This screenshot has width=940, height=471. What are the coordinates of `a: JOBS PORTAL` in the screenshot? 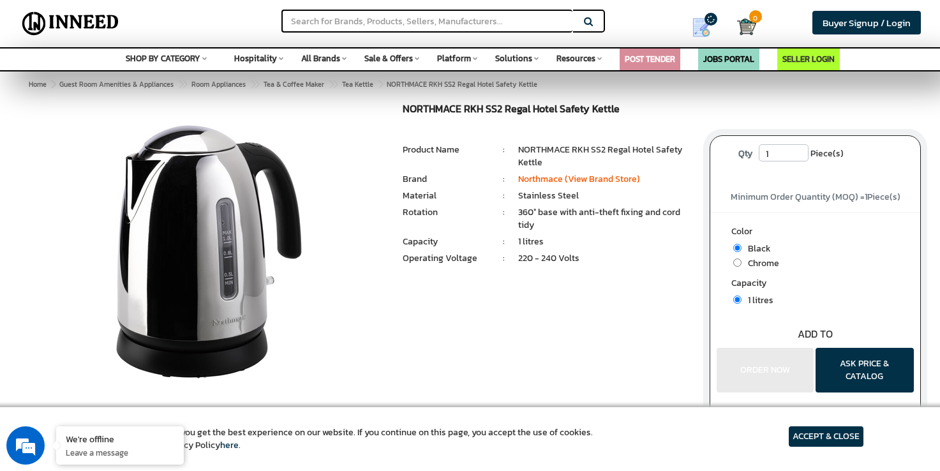 It's located at (729, 59).